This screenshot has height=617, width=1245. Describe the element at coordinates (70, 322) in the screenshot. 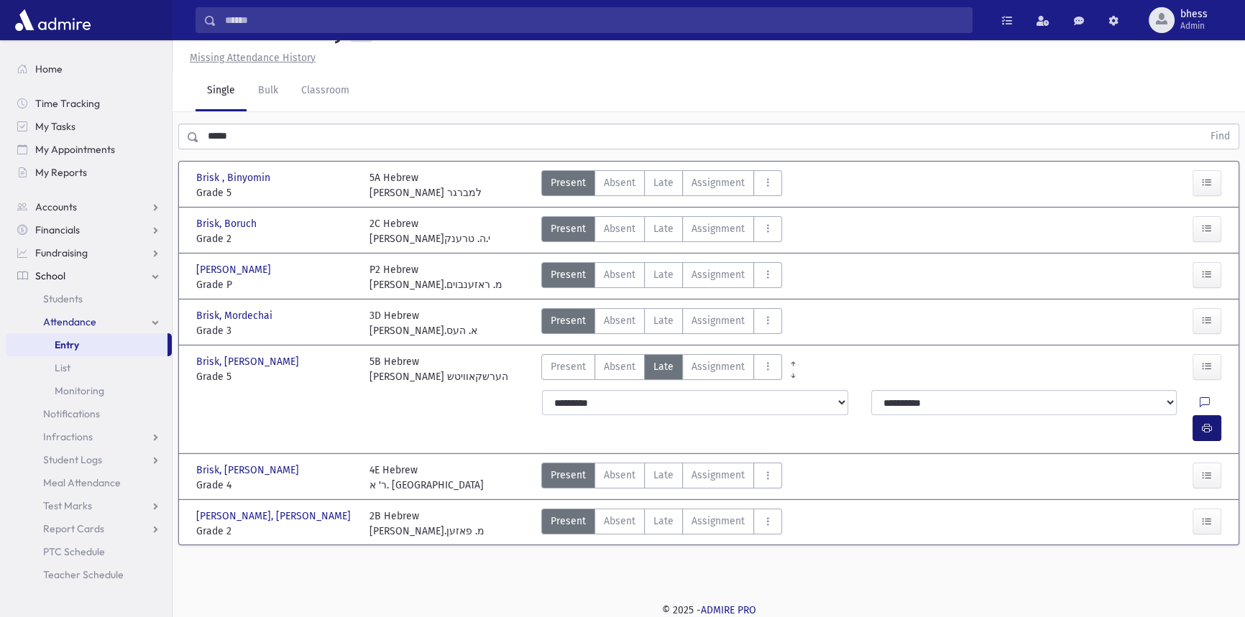

I see `span: Attendance` at that location.